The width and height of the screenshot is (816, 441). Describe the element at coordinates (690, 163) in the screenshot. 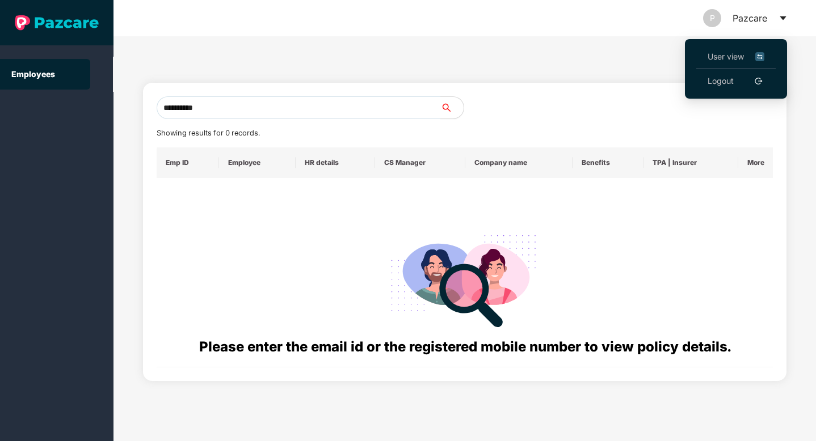

I see `th: TPA | Insurer` at that location.